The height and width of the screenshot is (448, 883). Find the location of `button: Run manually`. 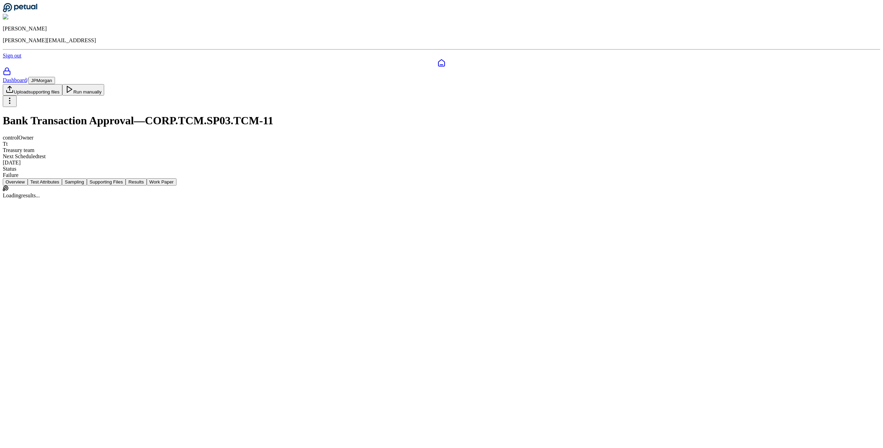

button: Run manually is located at coordinates (83, 90).